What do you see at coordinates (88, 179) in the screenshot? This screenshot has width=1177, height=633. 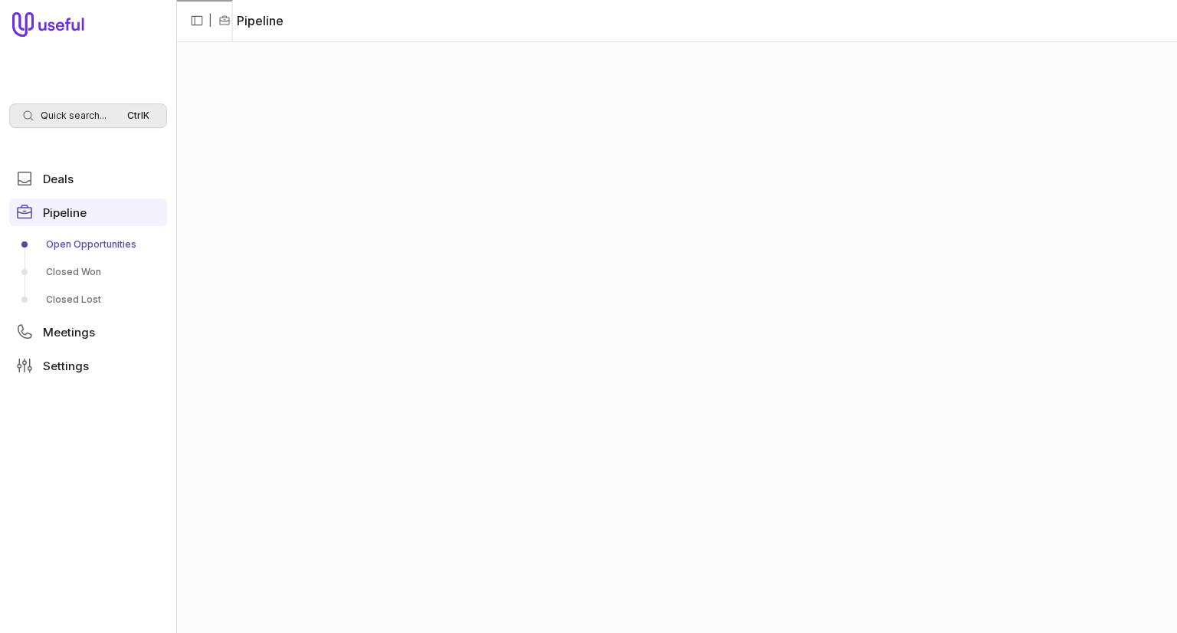 I see `a: Deals` at bounding box center [88, 179].